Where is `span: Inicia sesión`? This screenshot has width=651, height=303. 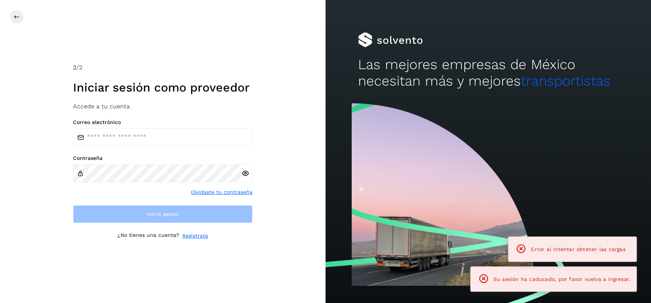 span: Inicia sesión is located at coordinates (163, 214).